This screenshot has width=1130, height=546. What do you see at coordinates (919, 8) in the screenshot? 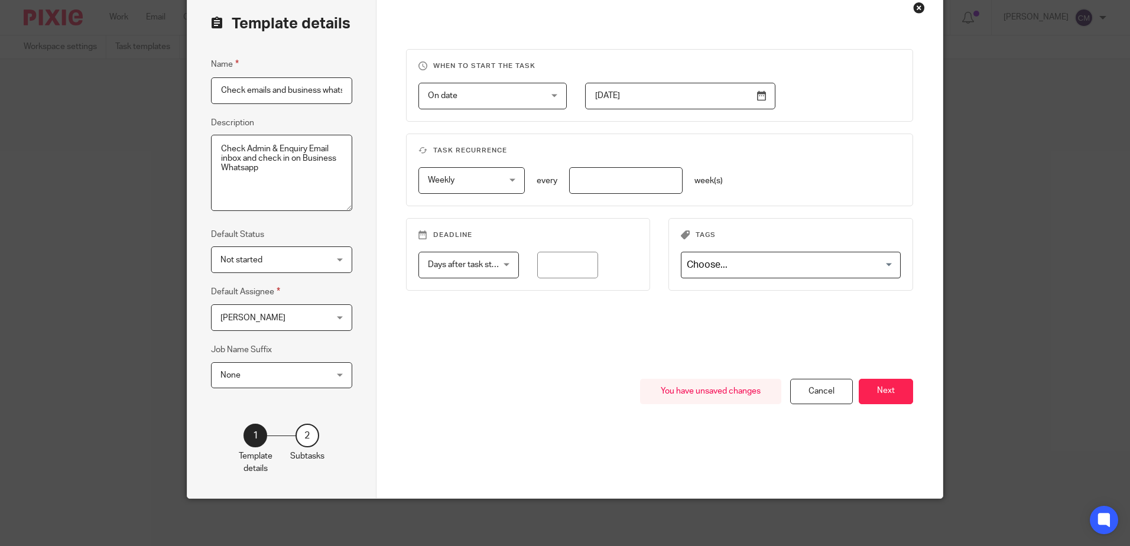
I see `div: Close this dialog window` at bounding box center [919, 8].